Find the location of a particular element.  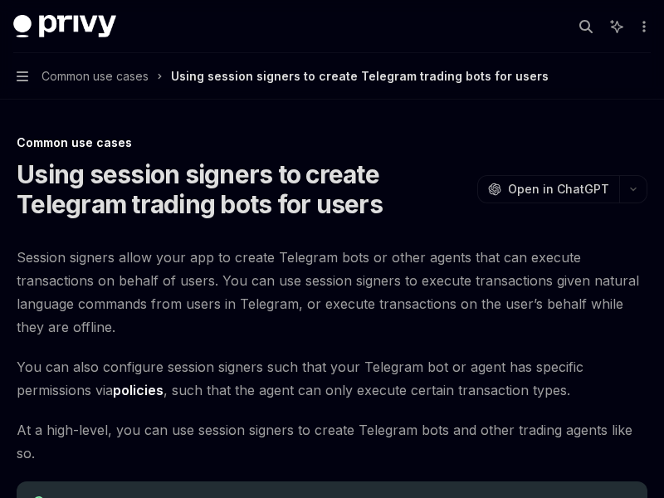

span: At a high-level, you can use session signers to create Telegram bots and other trading agents lik... is located at coordinates (332, 441).